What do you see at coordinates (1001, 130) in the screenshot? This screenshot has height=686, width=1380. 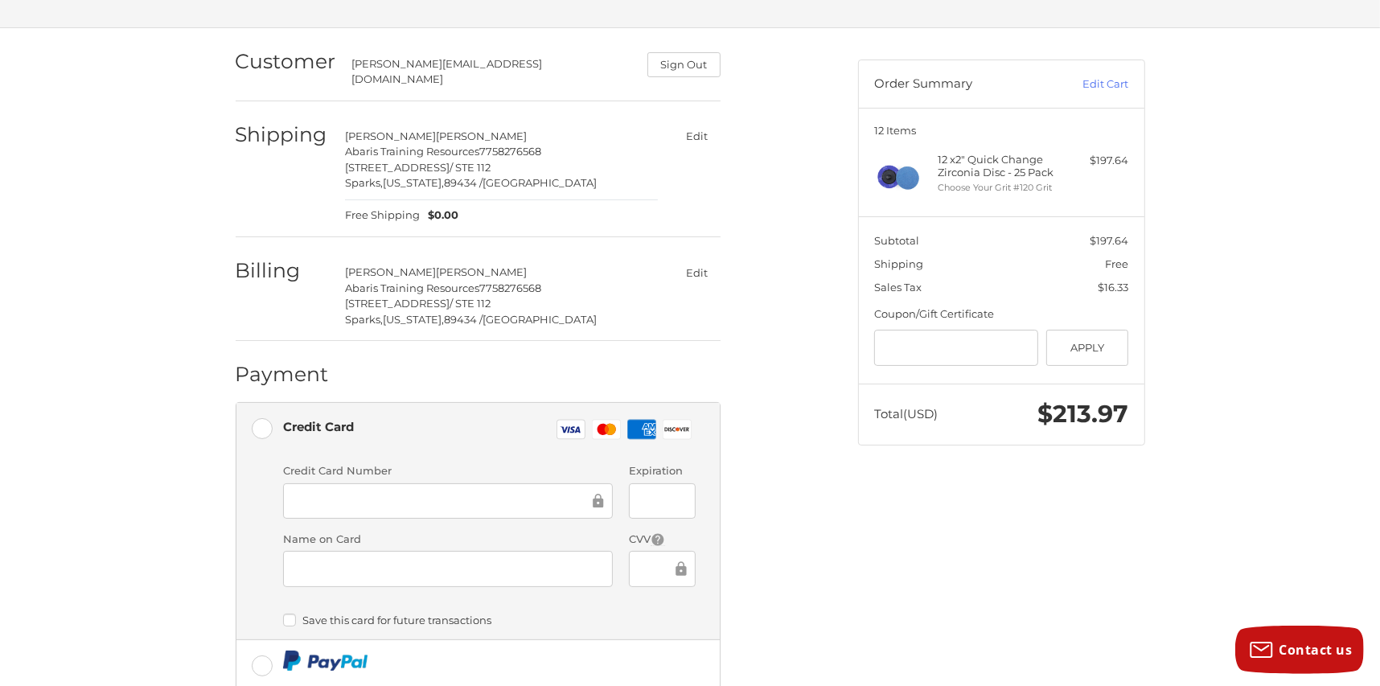 I see `h3: 12 Items` at bounding box center [1001, 130].